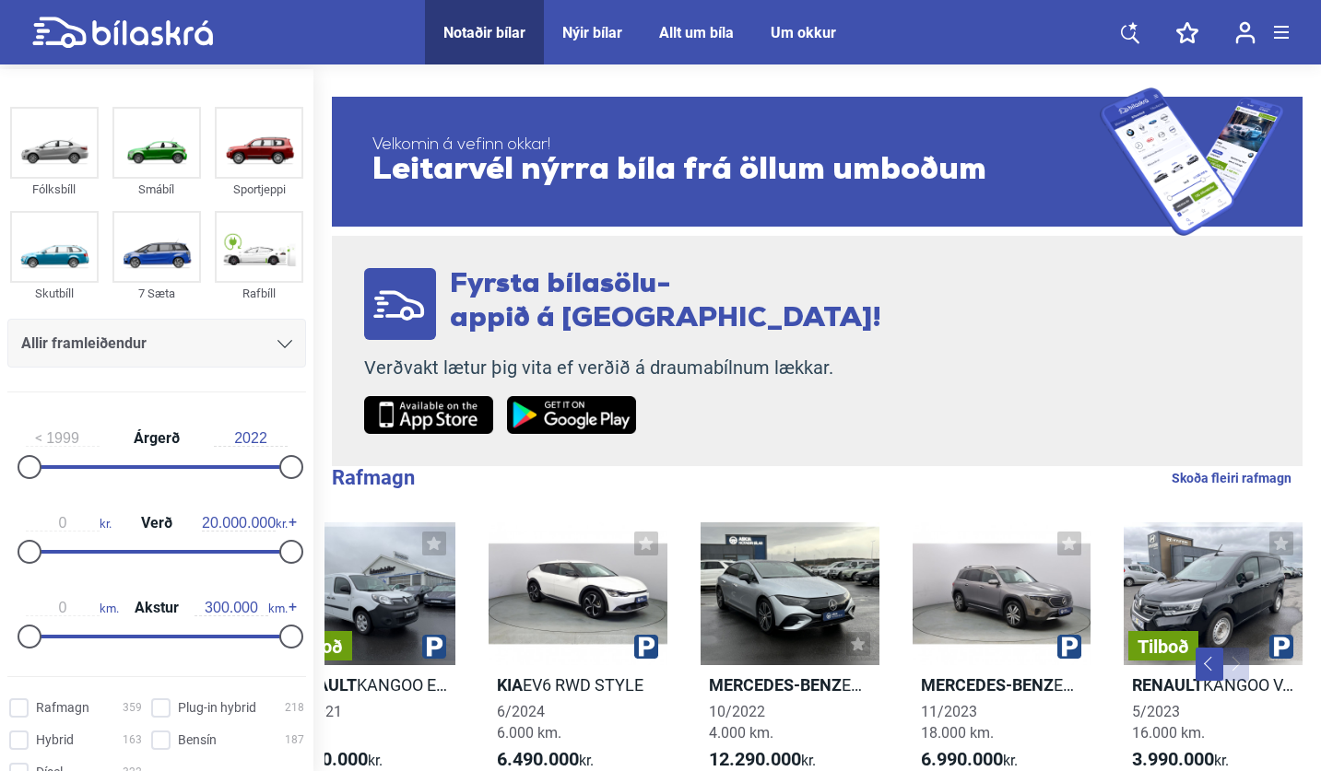 The height and width of the screenshot is (771, 1321). Describe the element at coordinates (592, 32) in the screenshot. I see `a: Nýir bílar` at that location.